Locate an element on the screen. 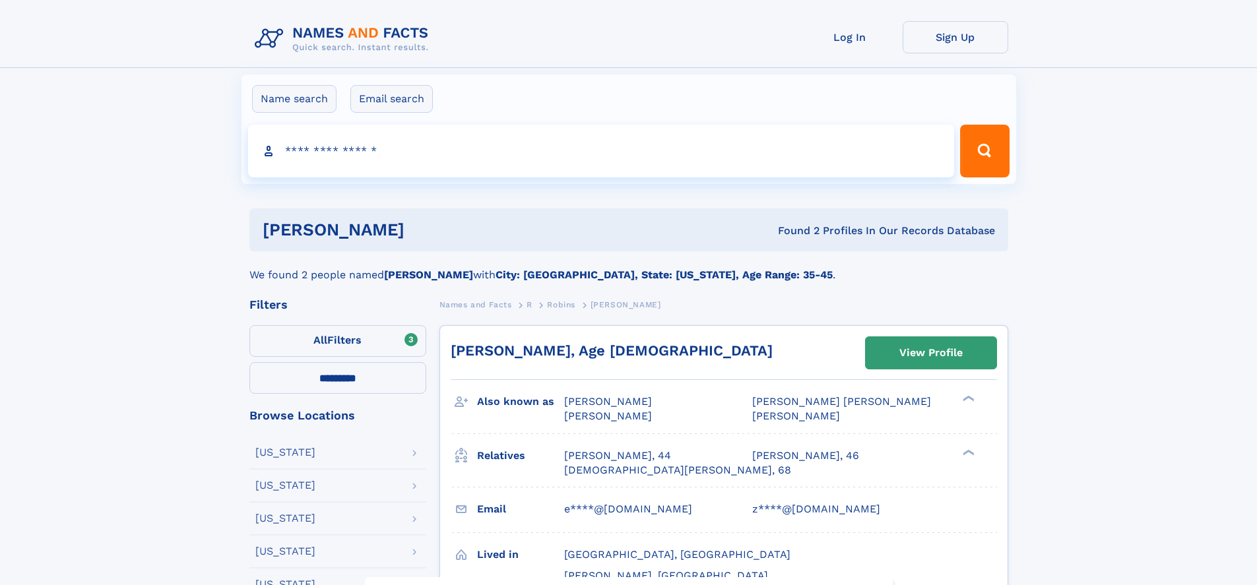 This screenshot has height=585, width=1257. div: Found 2 Profiles In Our Records Database is located at coordinates (793, 231).